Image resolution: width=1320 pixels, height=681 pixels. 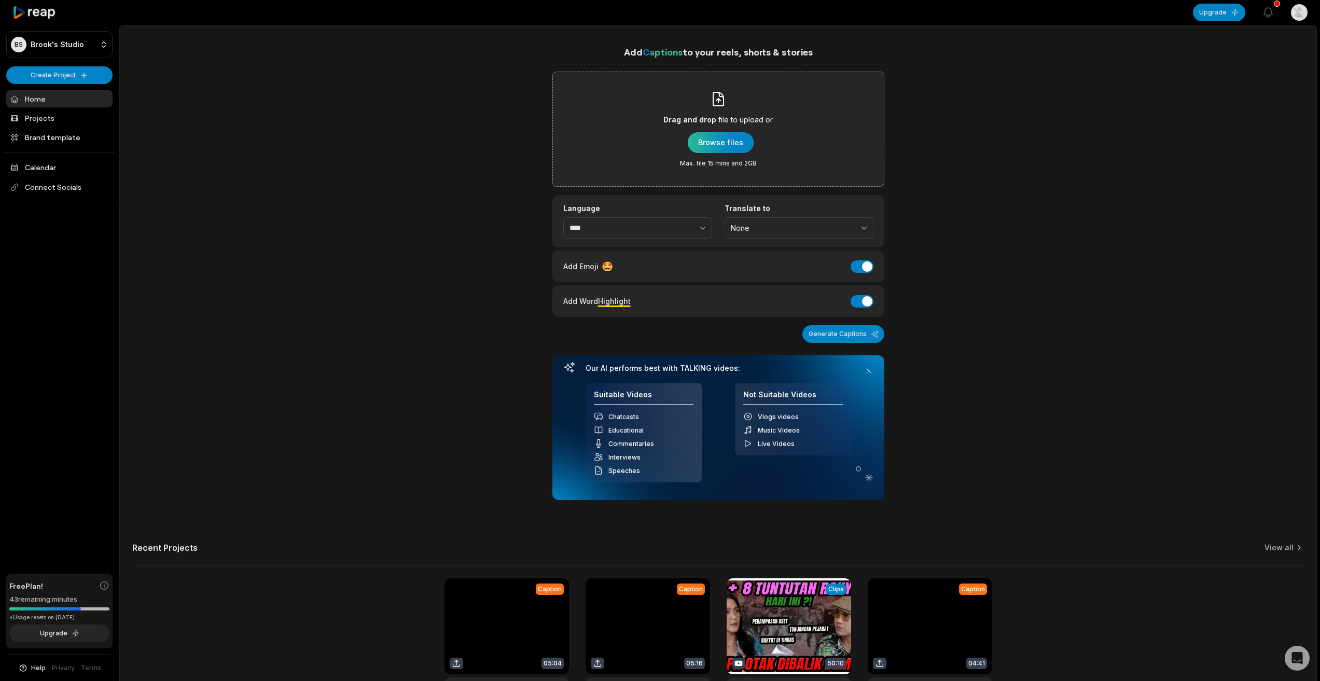 What do you see at coordinates (1297, 658) in the screenshot?
I see `div: Open Intercom Messenger` at bounding box center [1297, 658].